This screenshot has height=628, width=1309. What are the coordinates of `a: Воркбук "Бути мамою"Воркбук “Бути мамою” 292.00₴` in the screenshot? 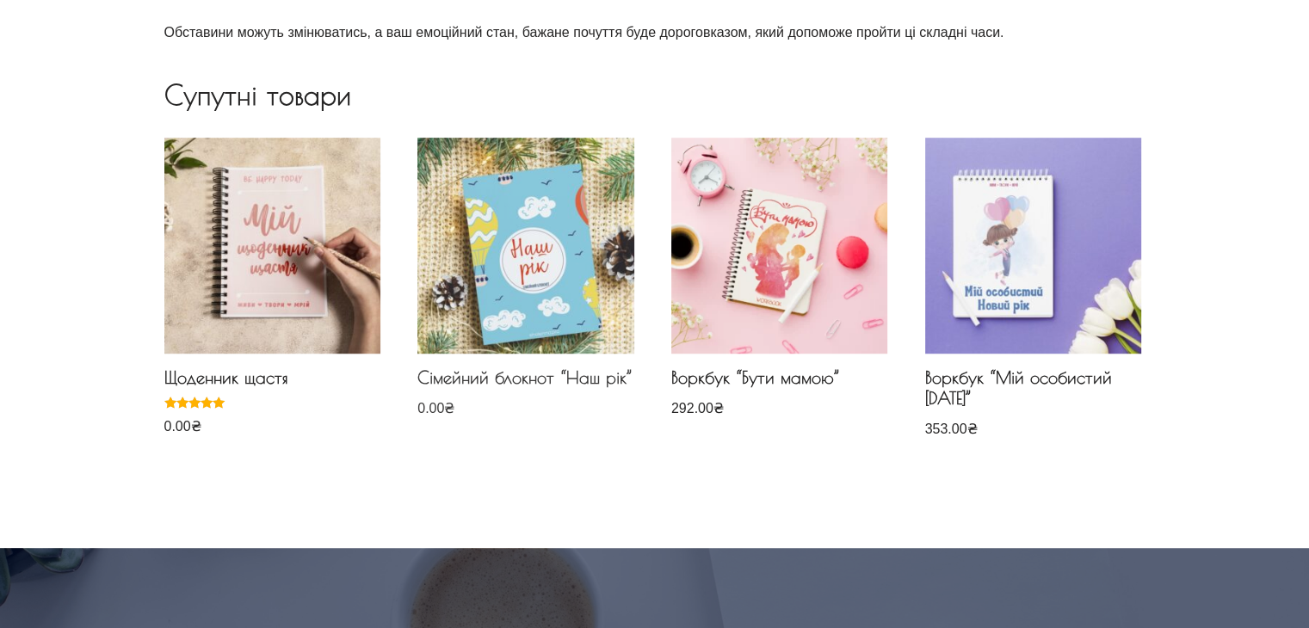 It's located at (779, 279).